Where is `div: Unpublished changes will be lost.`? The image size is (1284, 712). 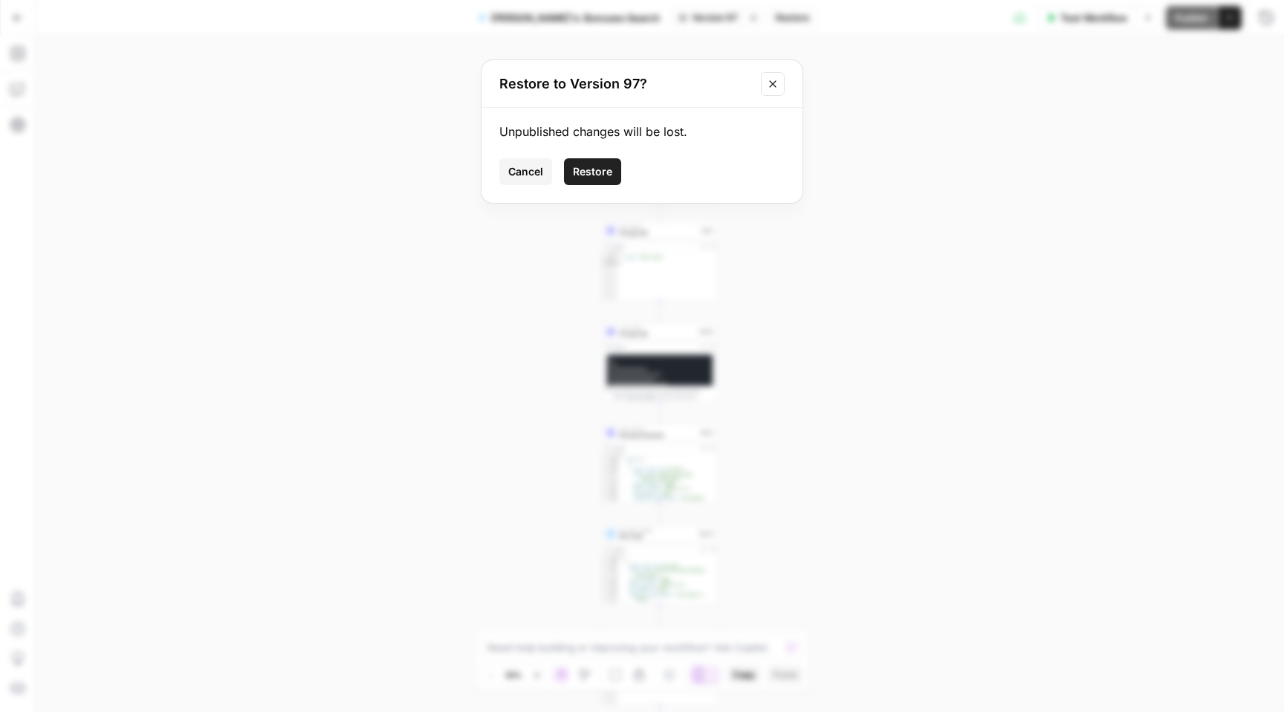
div: Unpublished changes will be lost. is located at coordinates (642, 132).